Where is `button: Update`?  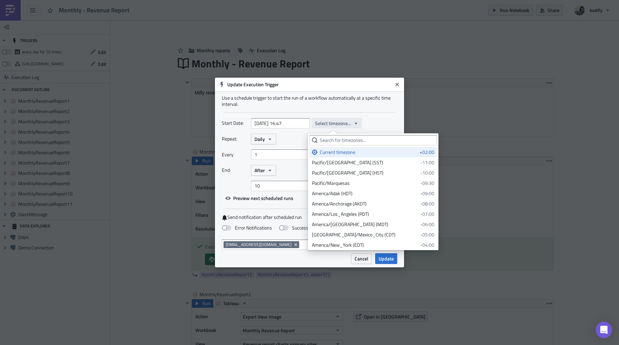
button: Update is located at coordinates (386, 259).